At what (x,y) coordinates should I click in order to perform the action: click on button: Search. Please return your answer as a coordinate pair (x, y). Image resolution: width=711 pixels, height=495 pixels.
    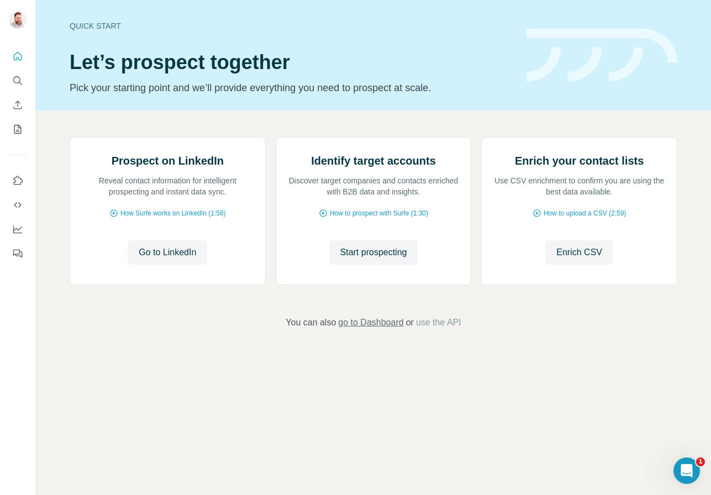
    Looking at the image, I should click on (18, 81).